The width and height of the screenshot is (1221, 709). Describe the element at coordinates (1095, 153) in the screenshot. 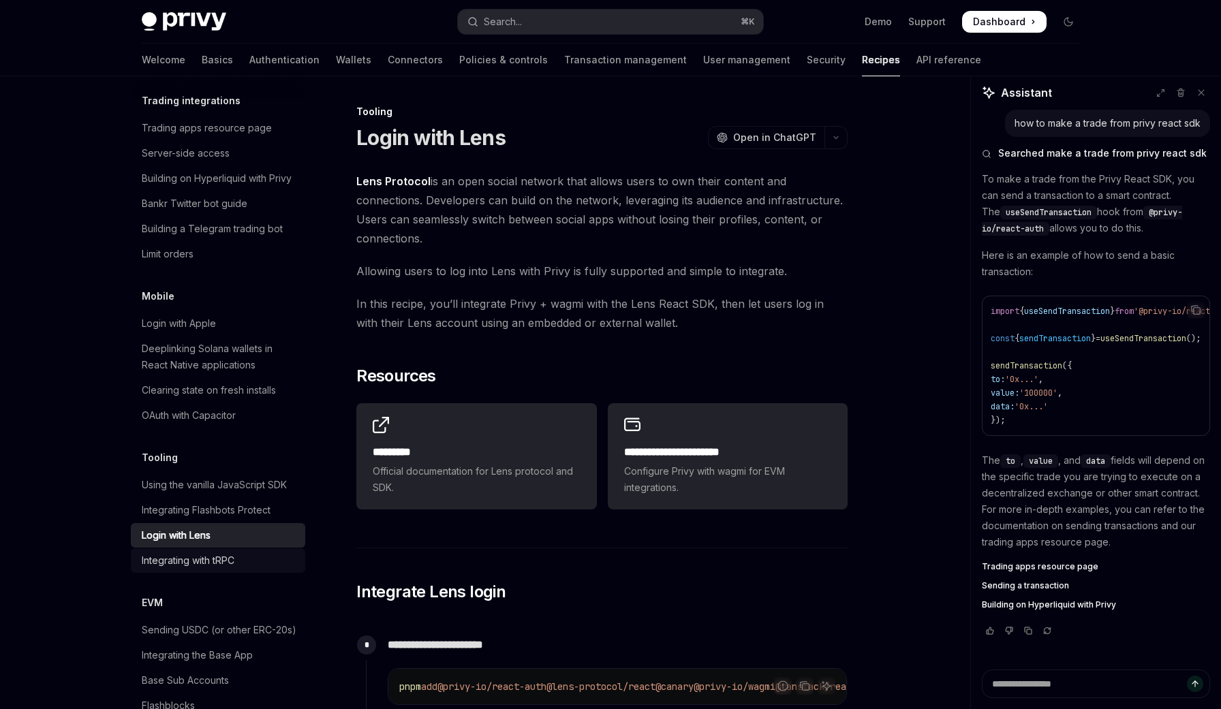

I see `button: Searched make a trade from privy react sdk` at that location.